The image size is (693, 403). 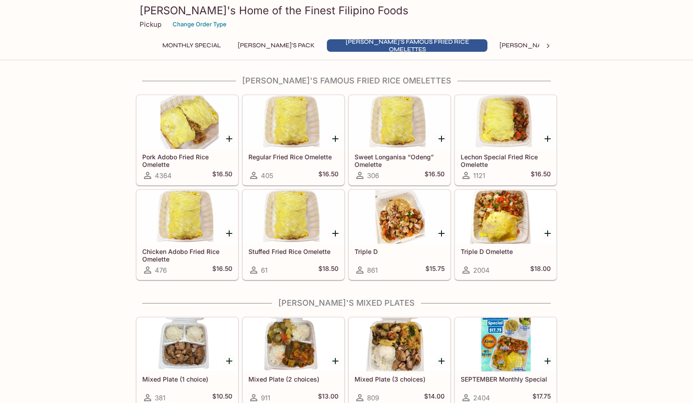 What do you see at coordinates (229, 233) in the screenshot?
I see `button: Add Chicken Adobo Fried Rice Omelette` at bounding box center [229, 233].